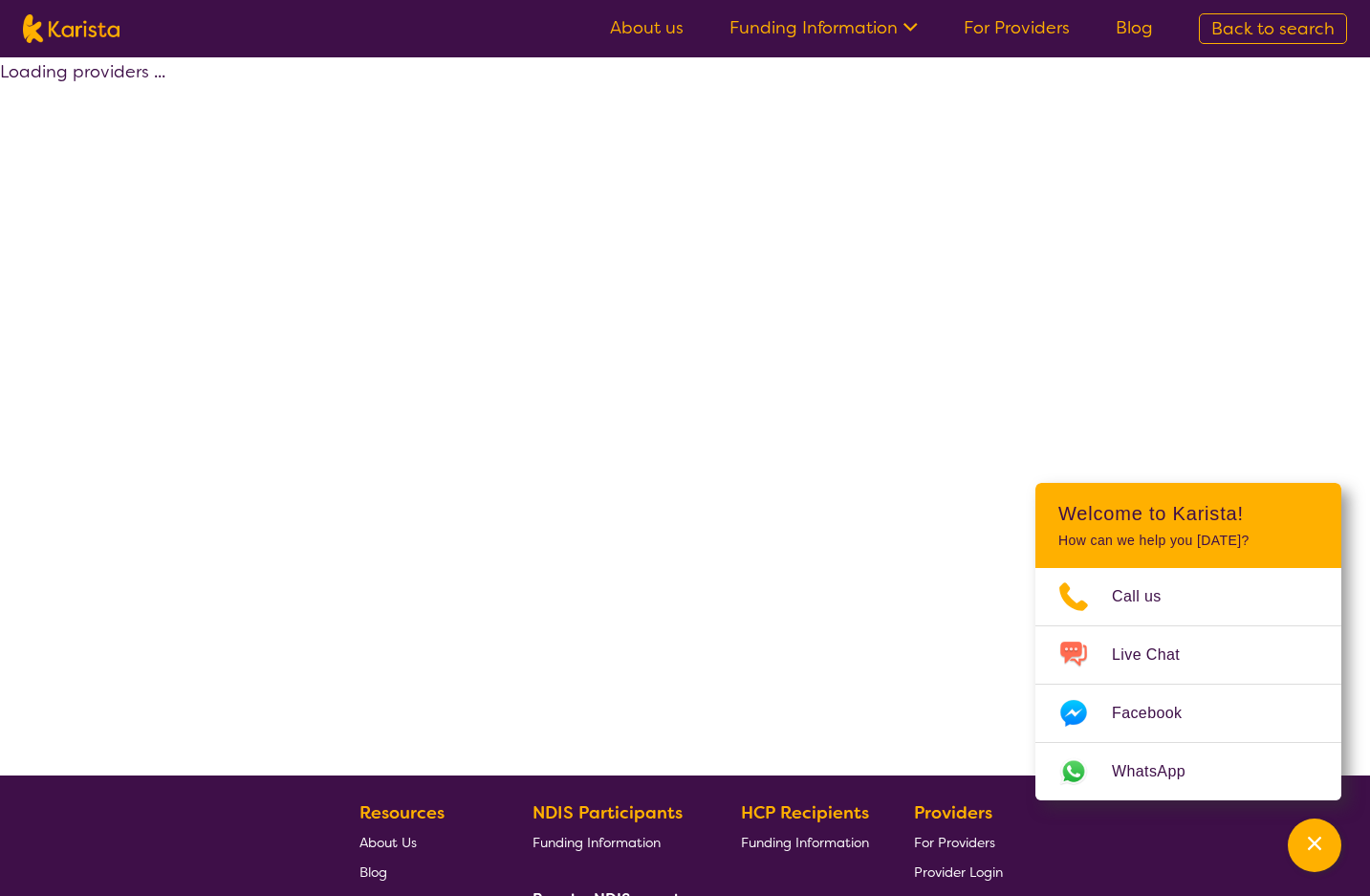 The width and height of the screenshot is (1370, 896). I want to click on img: Karista logo, so click(70, 29).